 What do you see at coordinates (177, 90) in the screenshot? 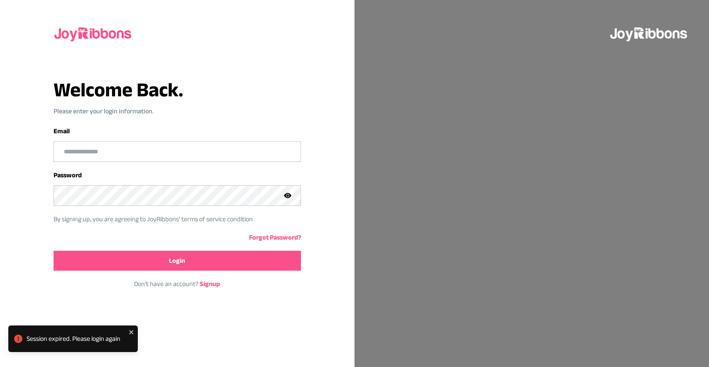
I see `h3: Welcome Back.` at bounding box center [177, 90].